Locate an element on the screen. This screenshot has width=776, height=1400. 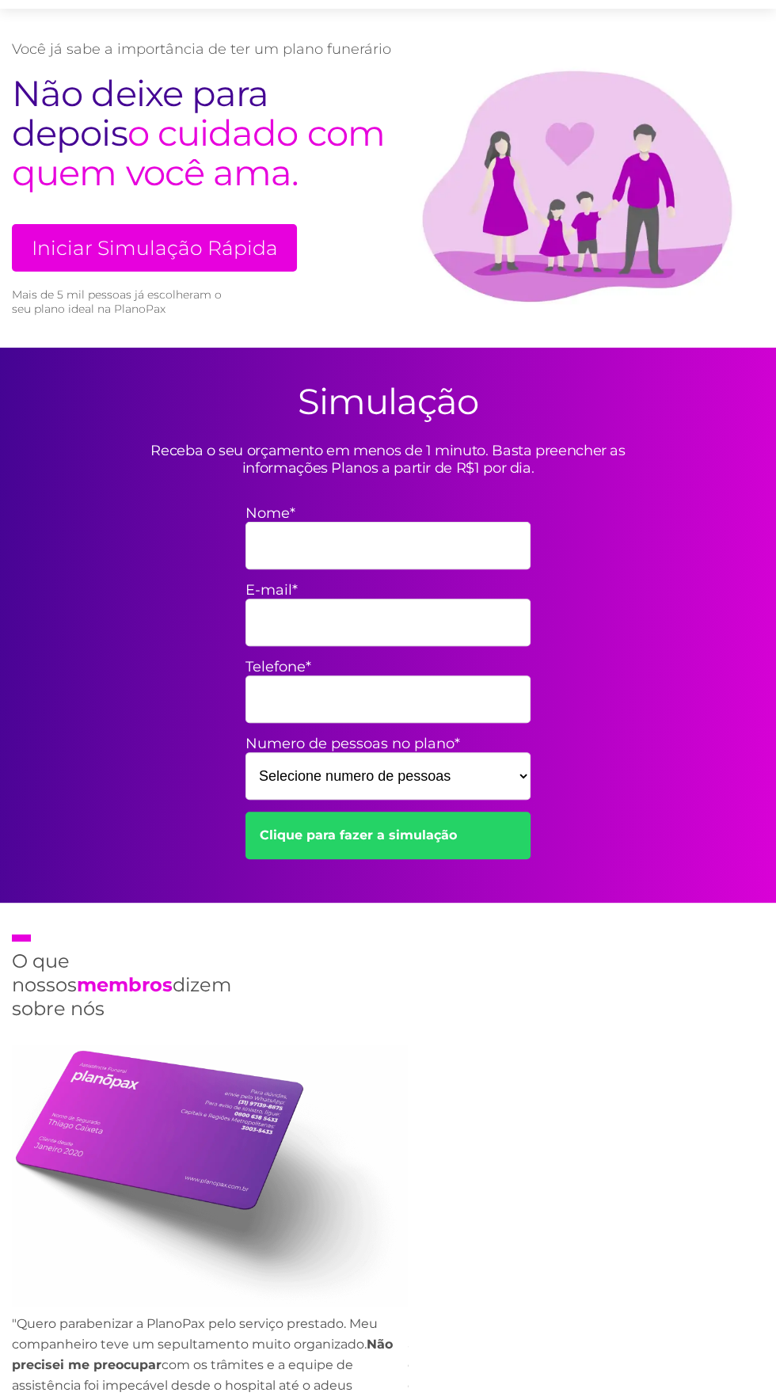
label: Nome* is located at coordinates (388, 513).